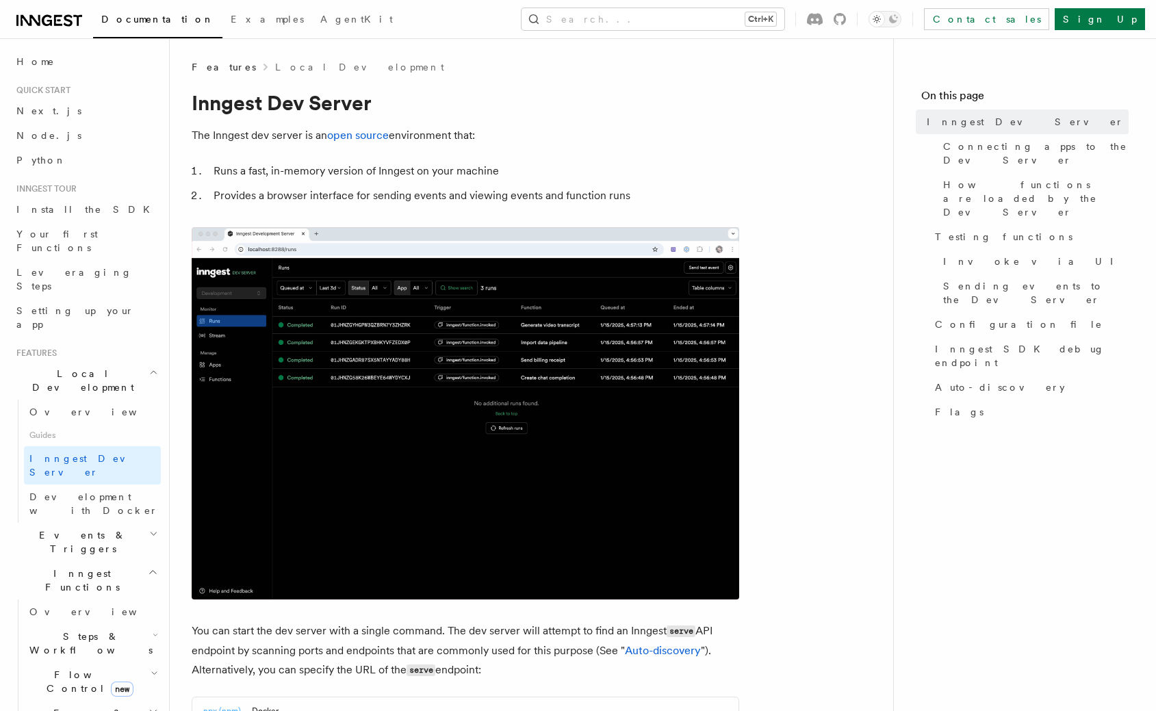 The height and width of the screenshot is (711, 1156). I want to click on a: Connecting apps to the Dev Server, so click(1033, 153).